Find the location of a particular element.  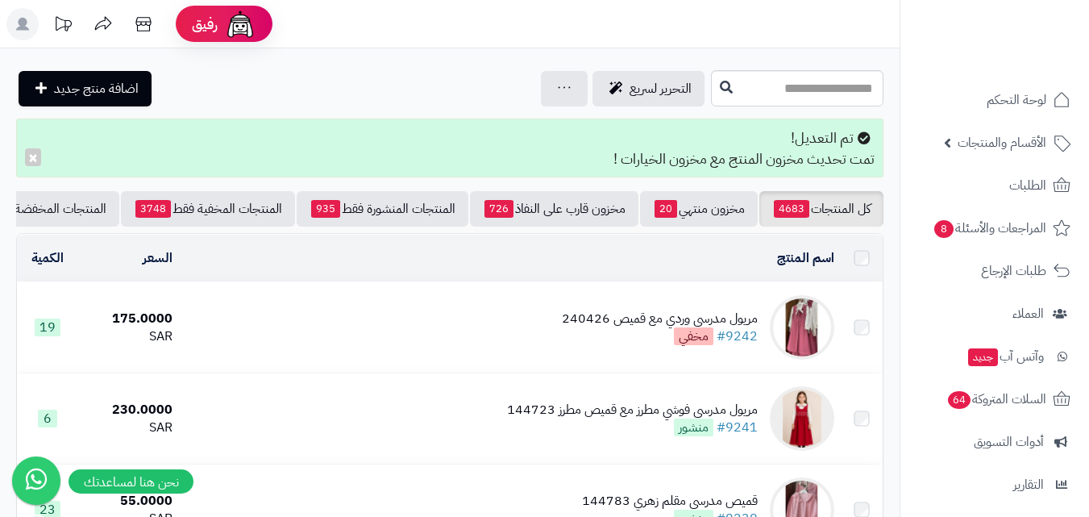

span: منشور is located at coordinates (693, 427).